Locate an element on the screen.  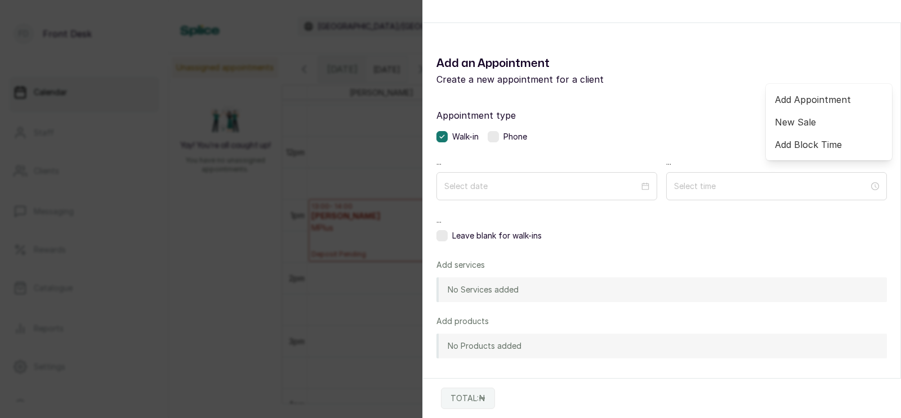
span: Add Block Time is located at coordinates (829, 145).